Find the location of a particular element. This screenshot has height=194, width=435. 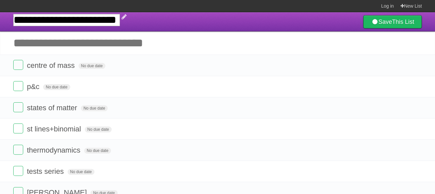

span: states of matter is located at coordinates (53, 108).